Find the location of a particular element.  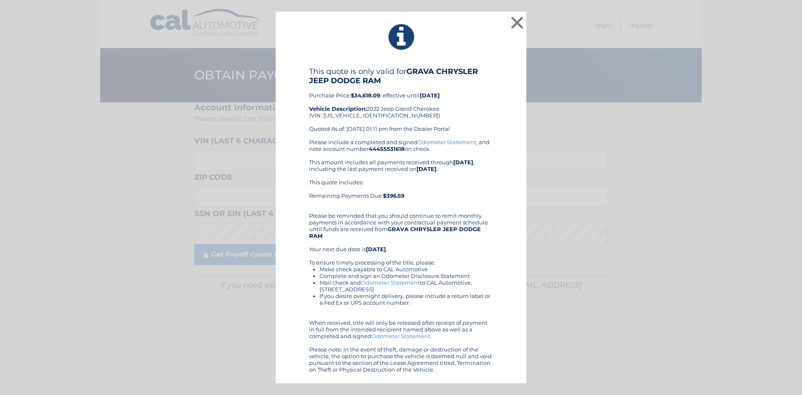

strong: Vehicle Description: is located at coordinates (338, 109).